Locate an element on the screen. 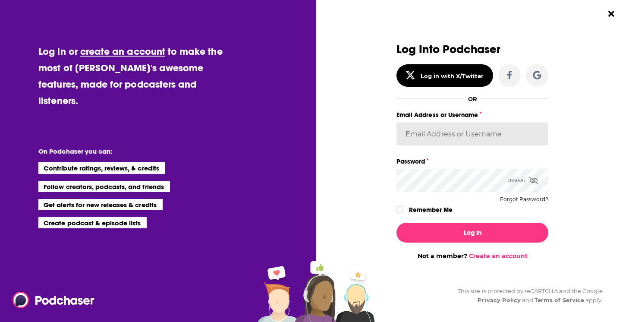  div: Reveal is located at coordinates (523, 180).